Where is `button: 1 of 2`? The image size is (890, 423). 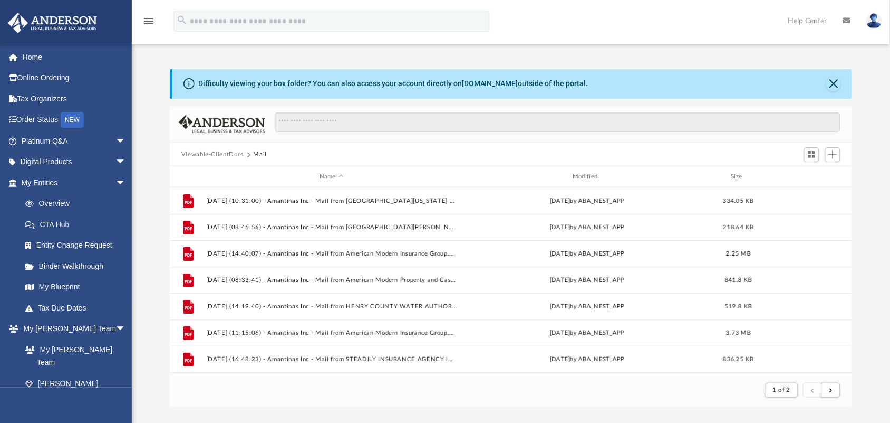
button: 1 of 2 is located at coordinates (782, 390).